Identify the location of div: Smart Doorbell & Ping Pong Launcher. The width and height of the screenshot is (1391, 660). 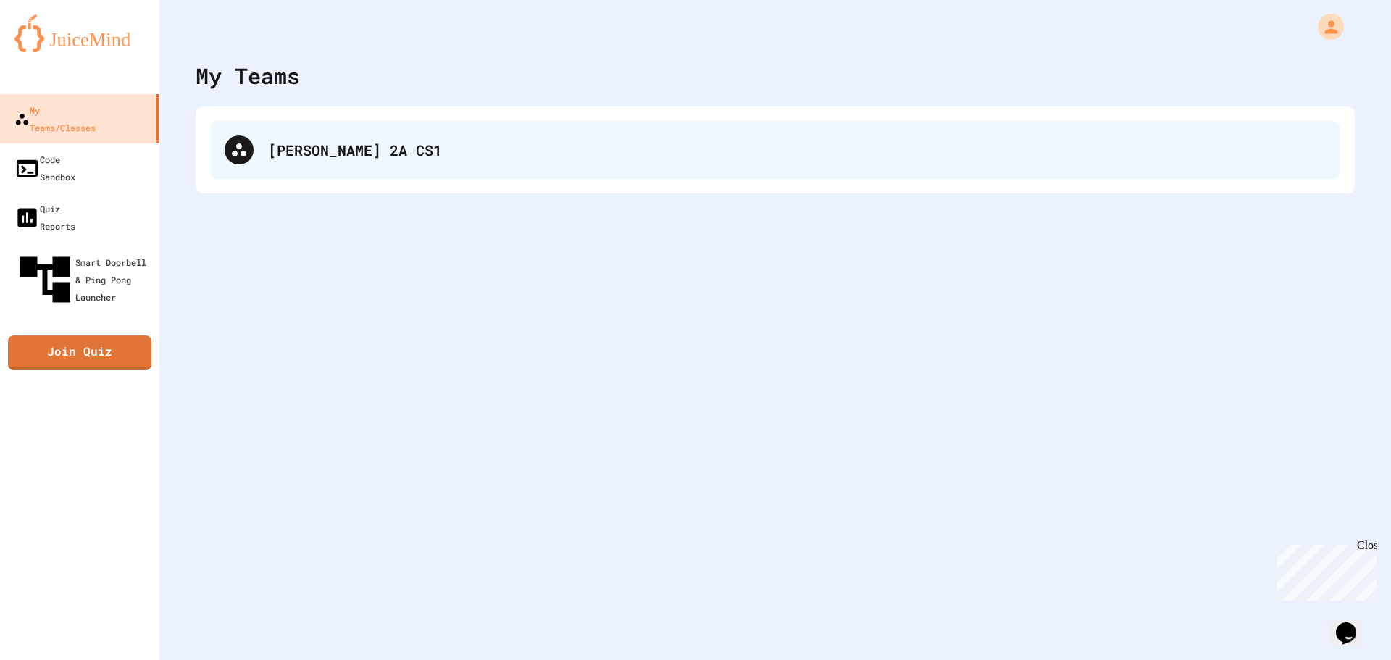
(84, 280).